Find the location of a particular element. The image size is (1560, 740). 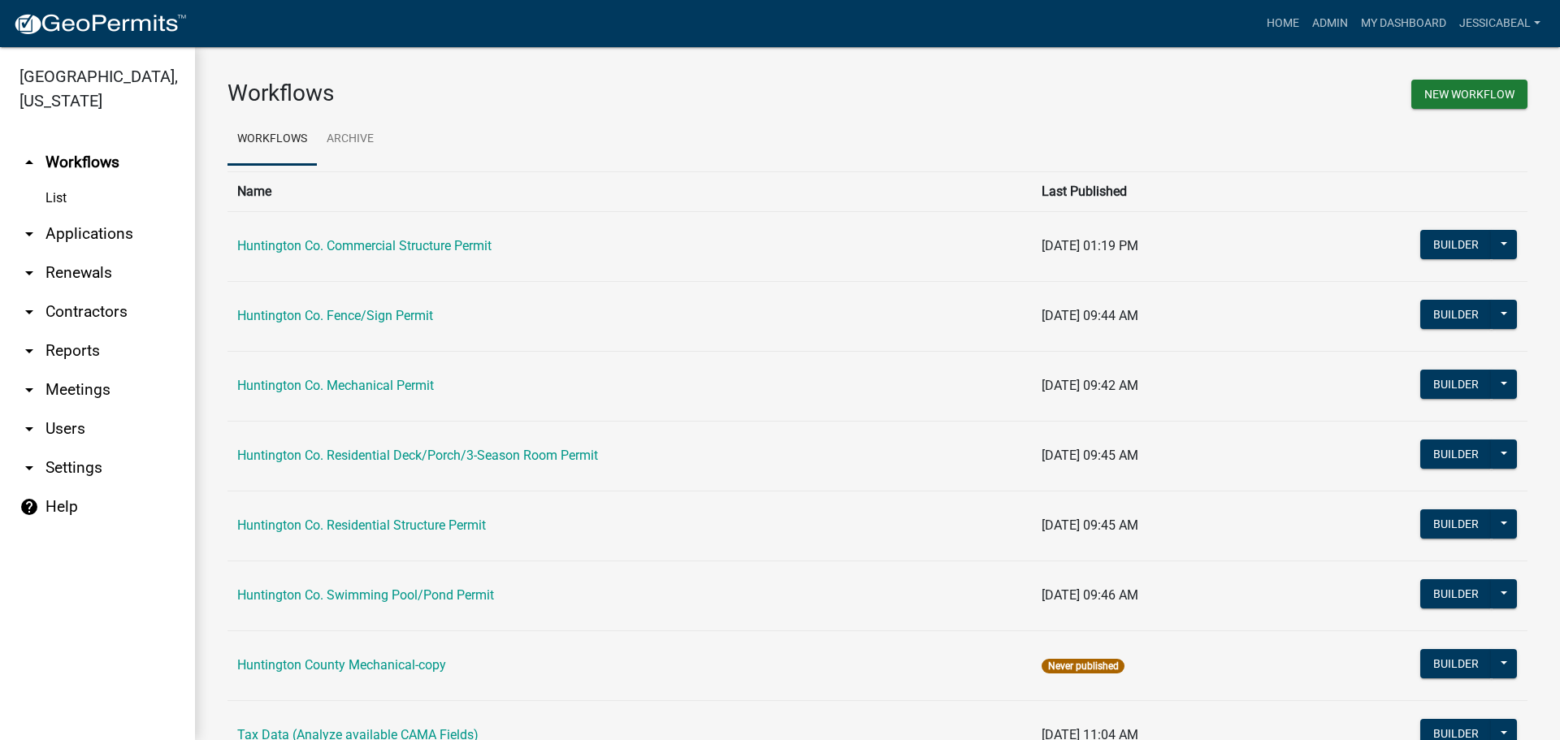

a: Huntington Co. Residential Structure Permit is located at coordinates (362, 525).